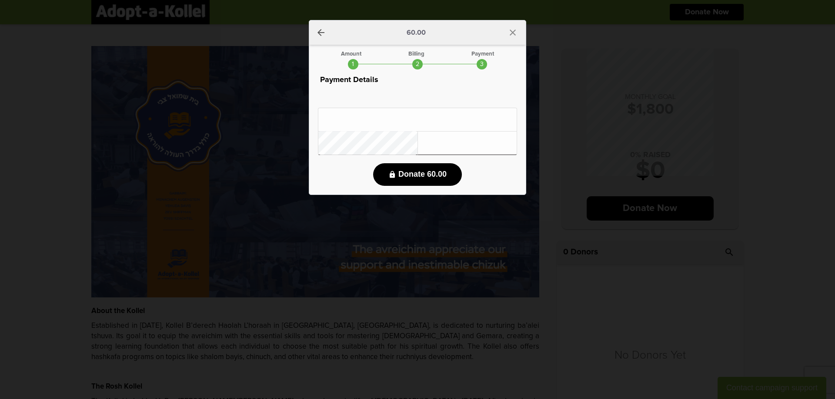 Image resolution: width=835 pixels, height=399 pixels. What do you see at coordinates (353, 64) in the screenshot?
I see `div: 1` at bounding box center [353, 64].